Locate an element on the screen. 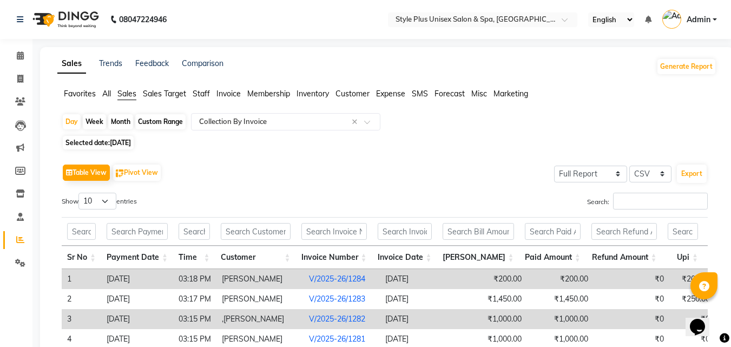 The image size is (731, 347). th: Paid Amount: activate to sort column ascending is located at coordinates (552, 257).